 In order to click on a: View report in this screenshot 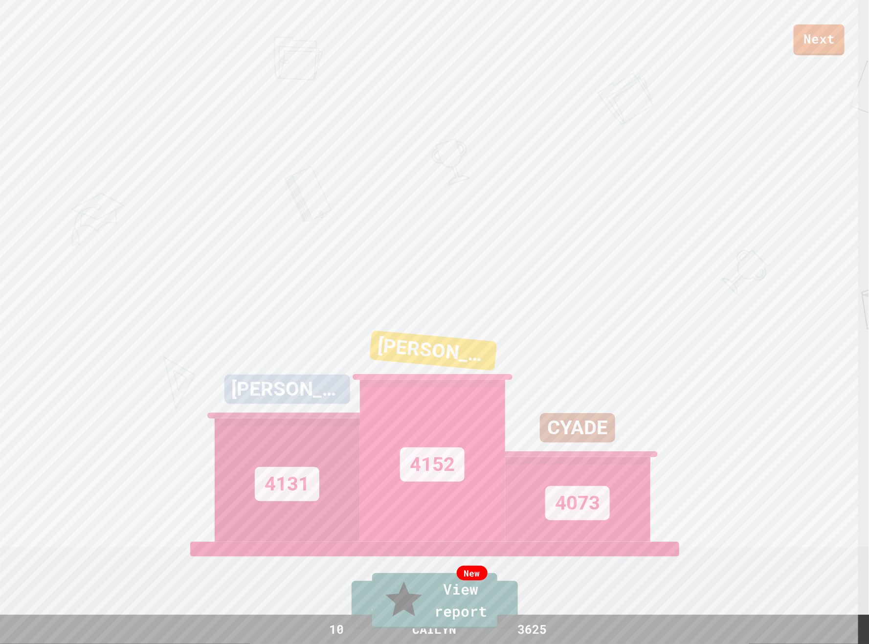, I will do `click(435, 601)`.